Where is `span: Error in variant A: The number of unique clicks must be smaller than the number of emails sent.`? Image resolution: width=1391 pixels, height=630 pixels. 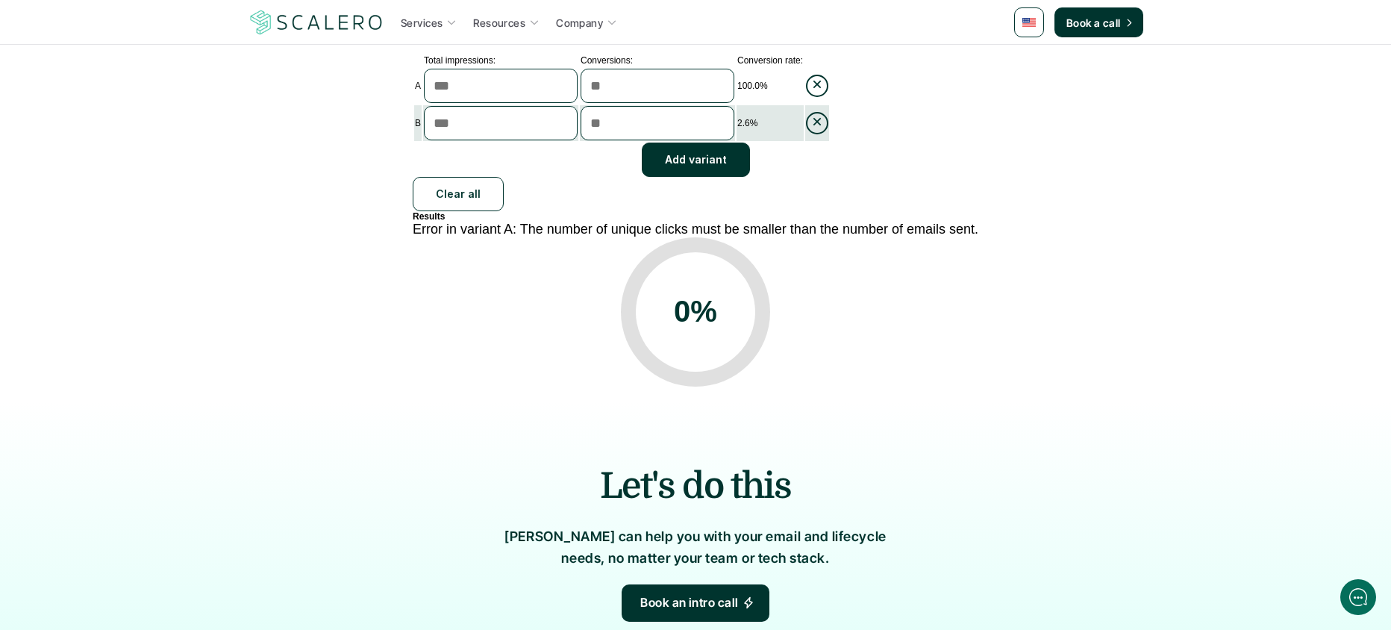 span: Error in variant A: The number of unique clicks must be smaller than the number of emails sent. is located at coordinates (695, 229).